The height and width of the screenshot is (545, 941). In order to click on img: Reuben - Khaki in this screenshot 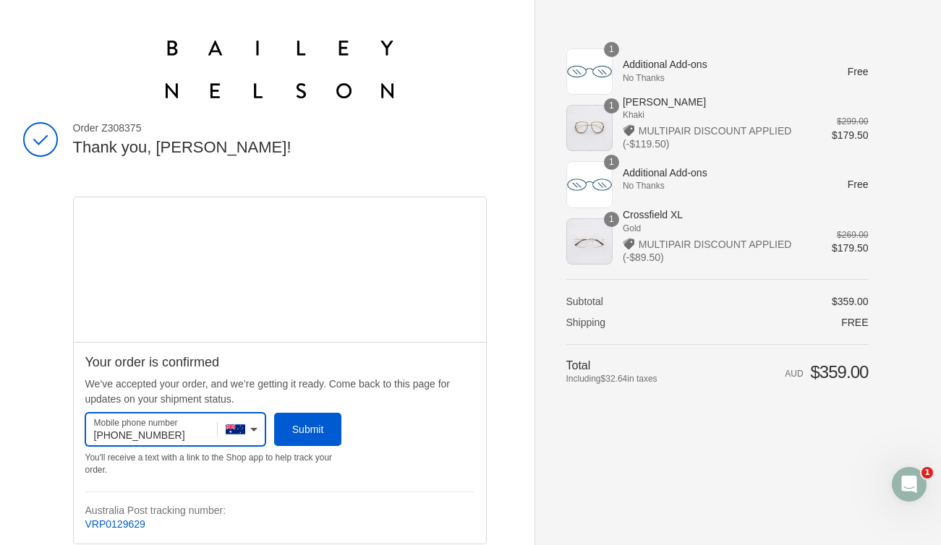, I will do `click(589, 128)`.